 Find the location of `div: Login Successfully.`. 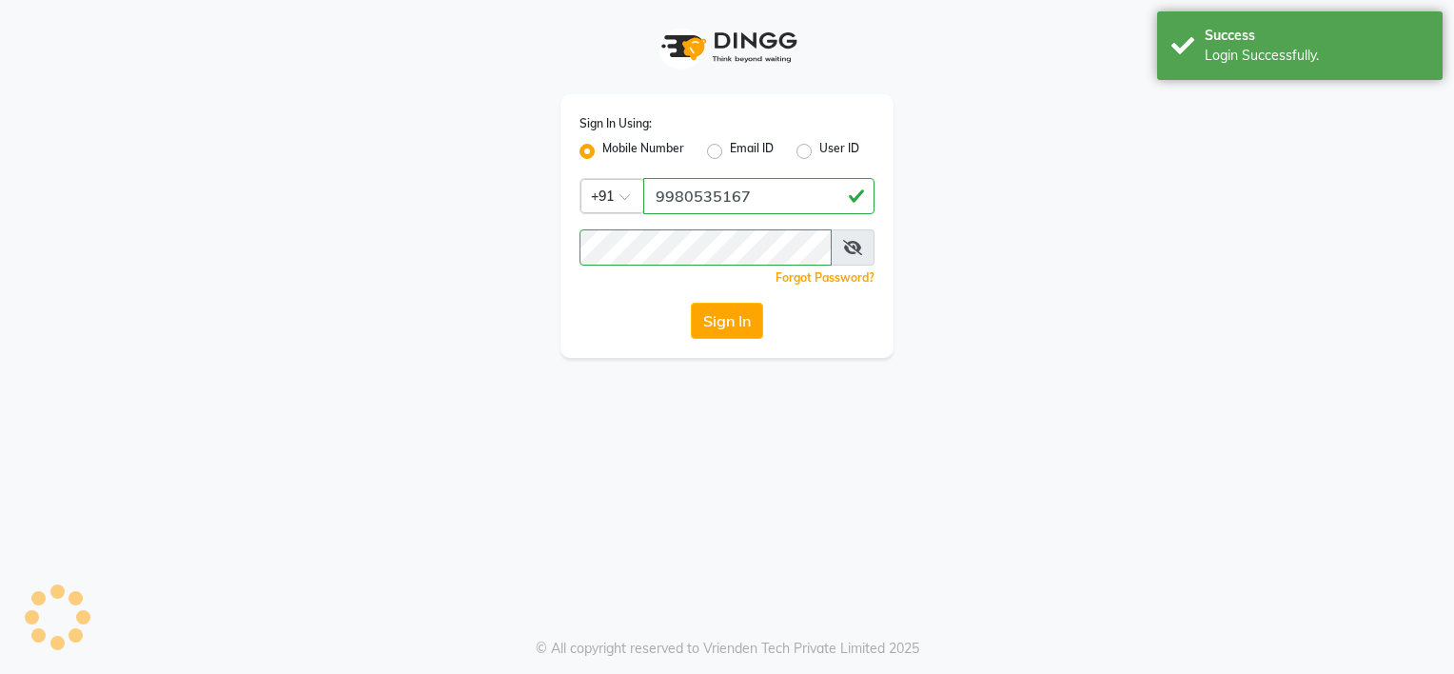

div: Login Successfully. is located at coordinates (1316, 55).